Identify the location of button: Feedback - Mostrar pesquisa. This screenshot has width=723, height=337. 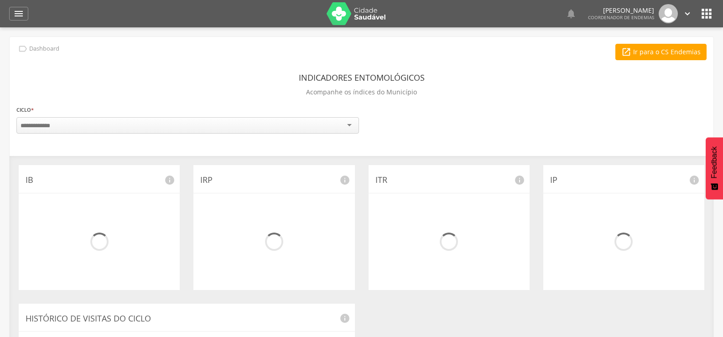
(714, 168).